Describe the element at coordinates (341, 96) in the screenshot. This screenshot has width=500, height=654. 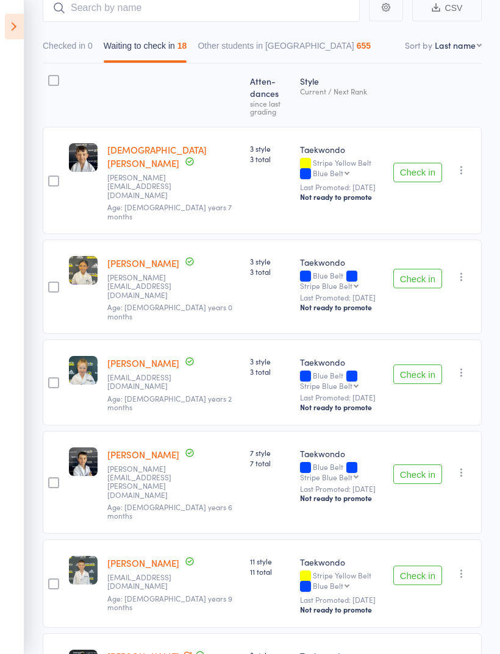
I see `div: Style` at that location.